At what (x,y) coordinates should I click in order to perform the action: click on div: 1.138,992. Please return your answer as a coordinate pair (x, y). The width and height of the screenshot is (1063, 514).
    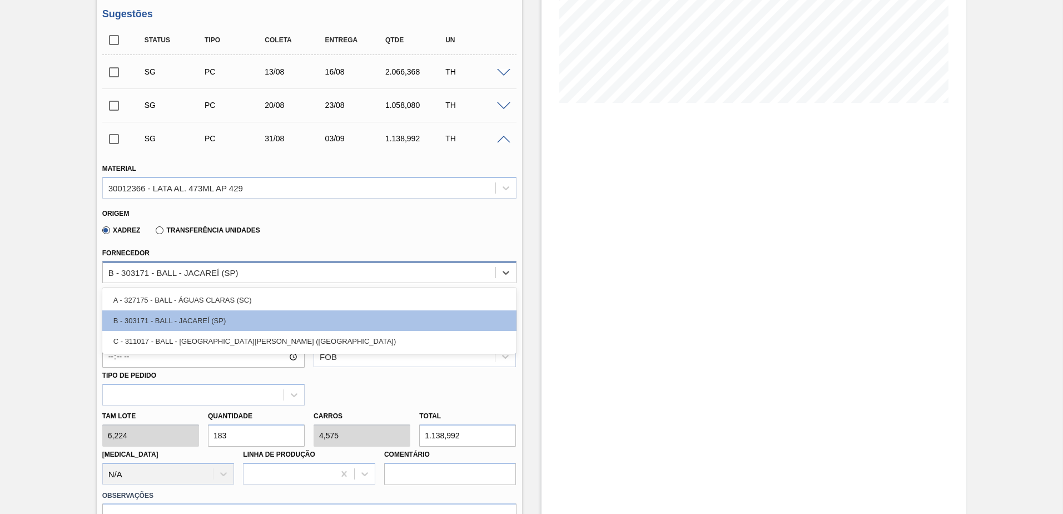
    Looking at the image, I should click on (416, 138).